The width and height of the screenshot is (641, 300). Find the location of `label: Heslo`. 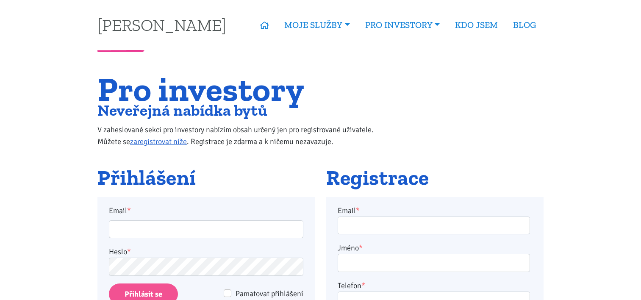

label: Heslo is located at coordinates (120, 252).